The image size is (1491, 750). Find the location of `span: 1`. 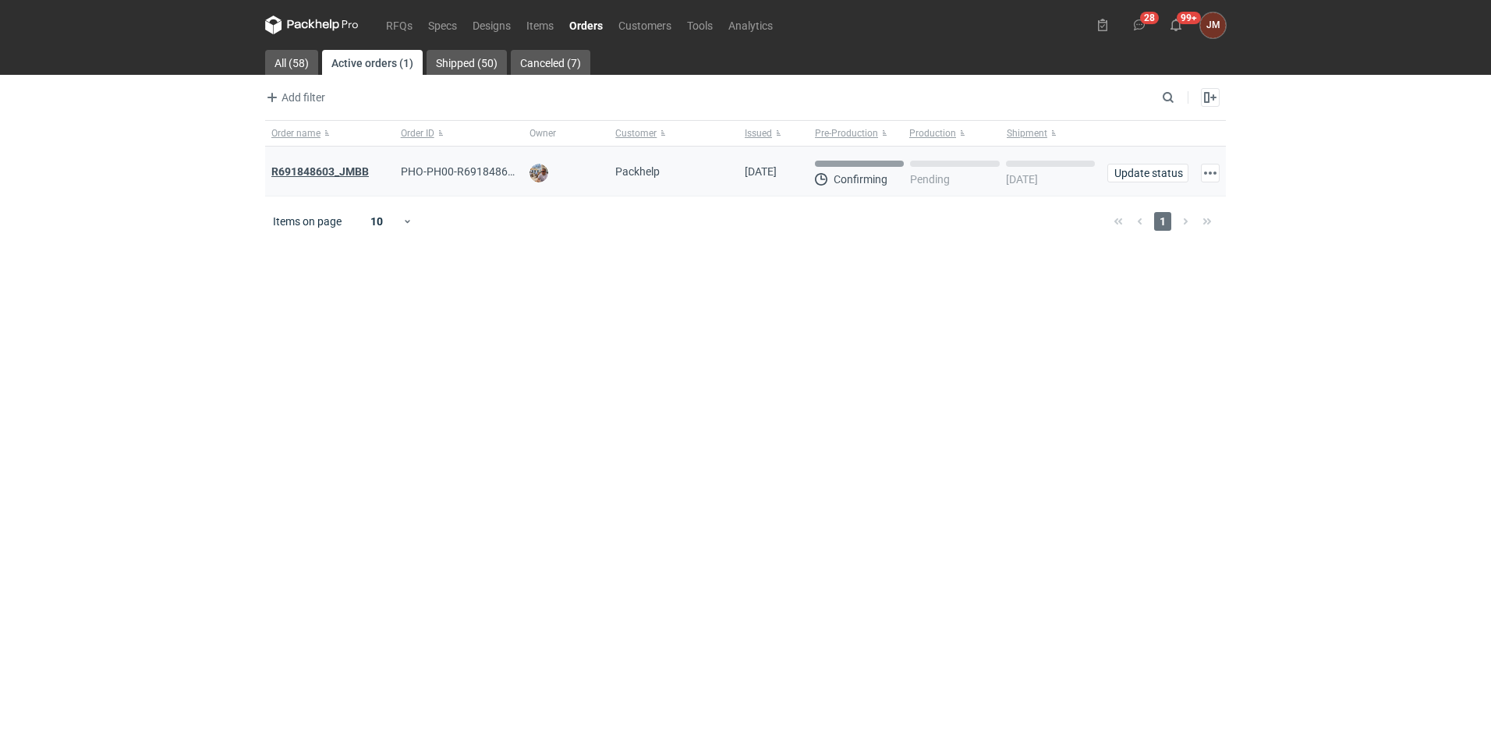

span: 1 is located at coordinates (1162, 221).